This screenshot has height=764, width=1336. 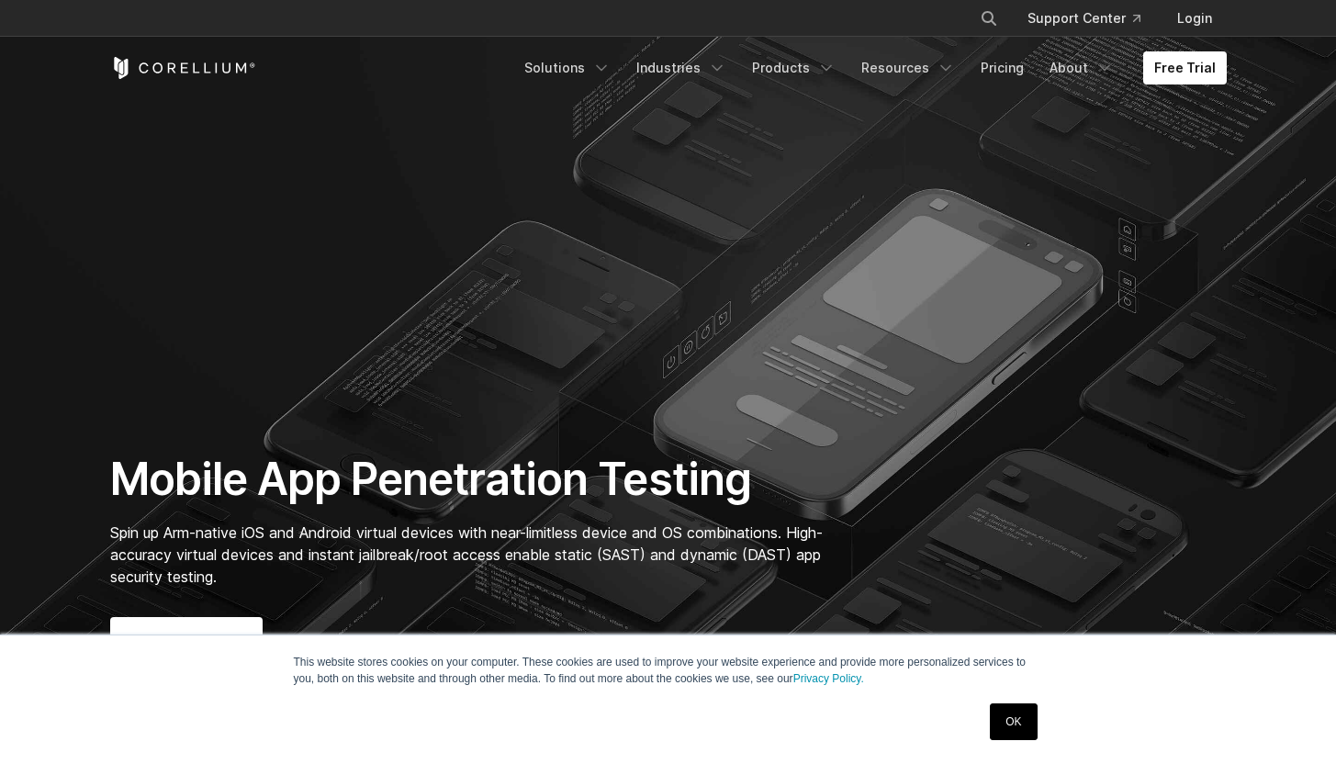 What do you see at coordinates (989, 18) in the screenshot?
I see `button: Search` at bounding box center [989, 18].